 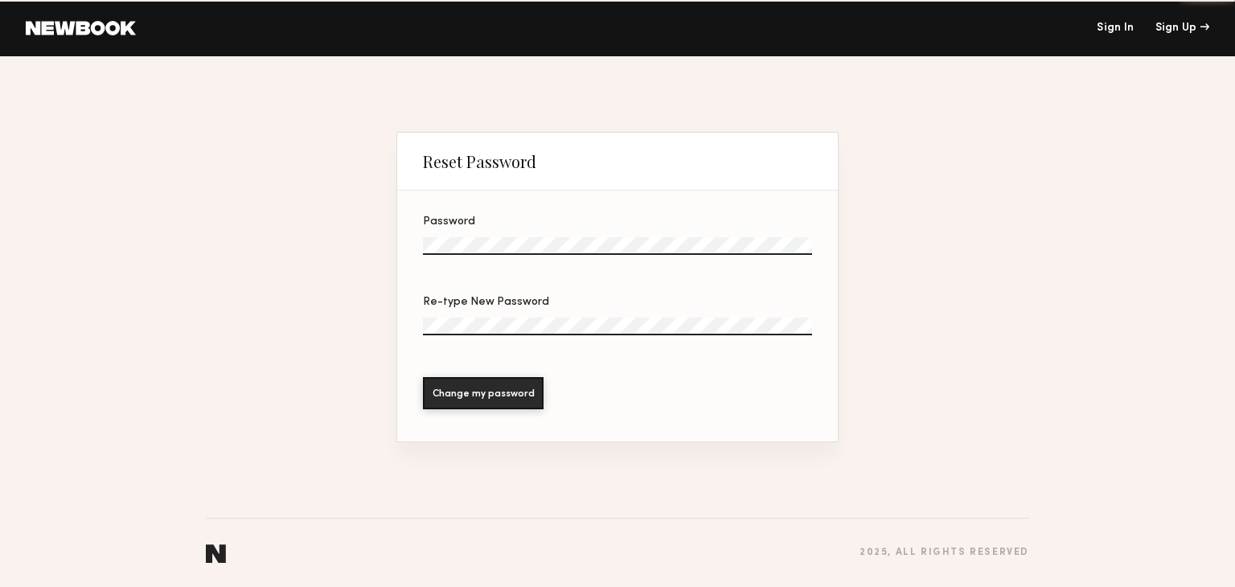 I want to click on input: Password, so click(x=618, y=246).